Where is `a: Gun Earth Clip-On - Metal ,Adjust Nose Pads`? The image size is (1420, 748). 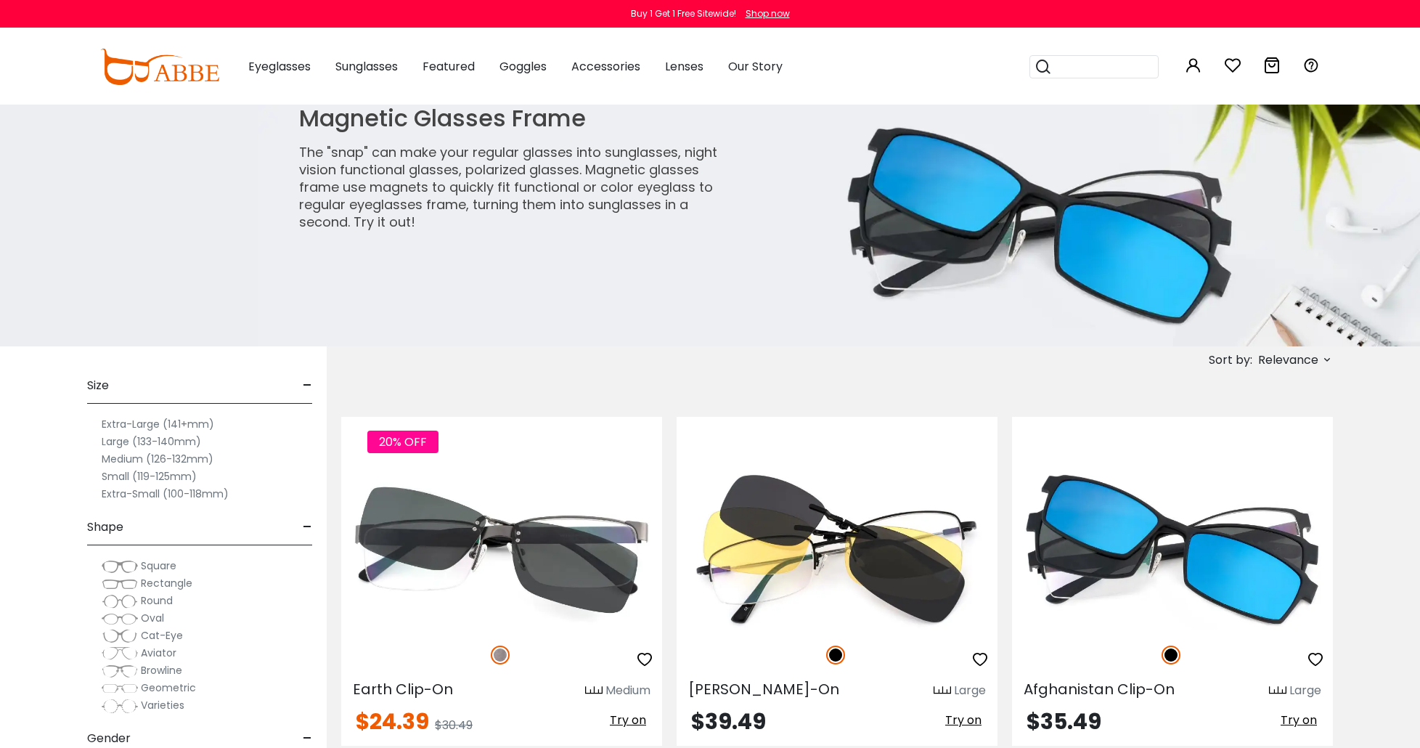 a: Gun Earth Clip-On - Metal ,Adjust Nose Pads is located at coordinates (502, 549).